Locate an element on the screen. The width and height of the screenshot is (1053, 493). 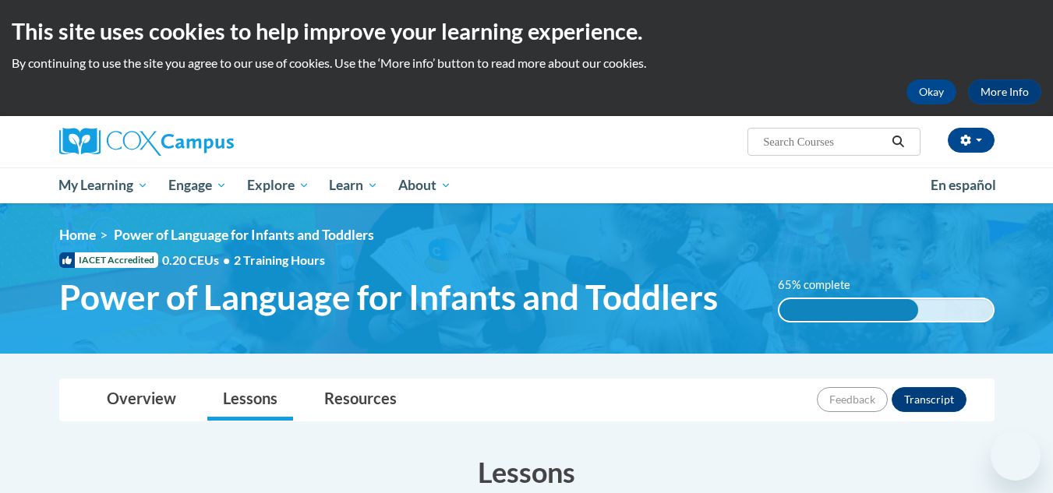
span: 0.20 CEUs is located at coordinates (198, 260).